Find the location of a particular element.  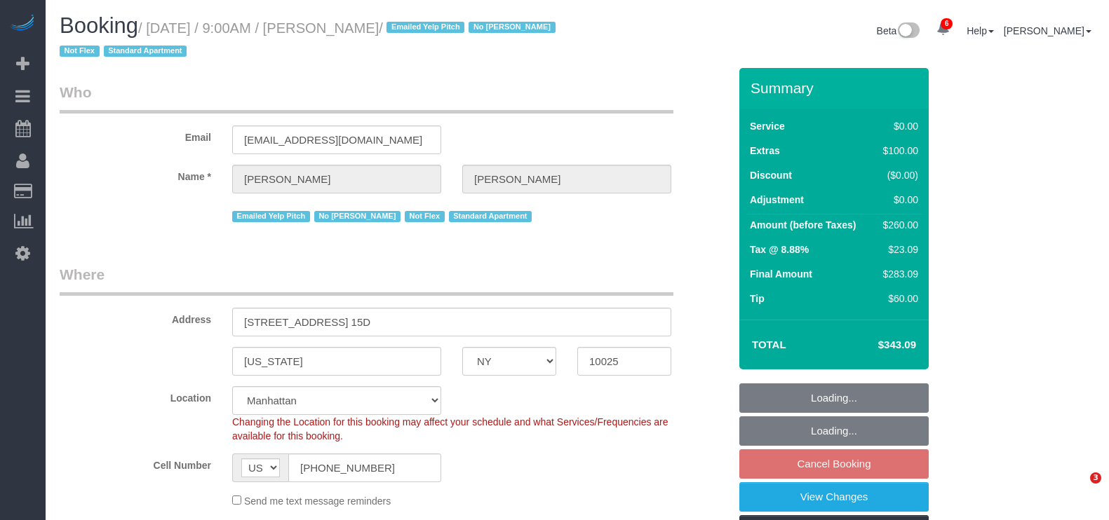

h4: $343.09 is located at coordinates (876, 345).